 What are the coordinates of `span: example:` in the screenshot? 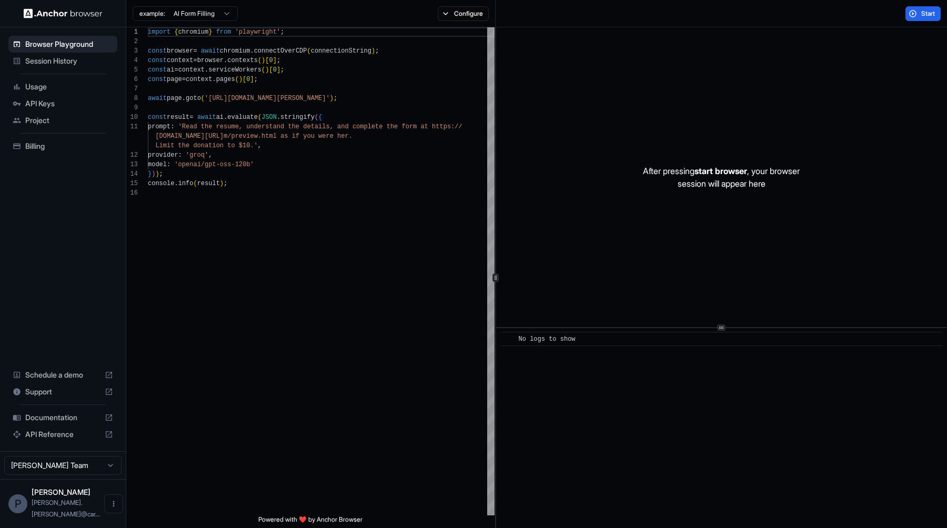 It's located at (152, 14).